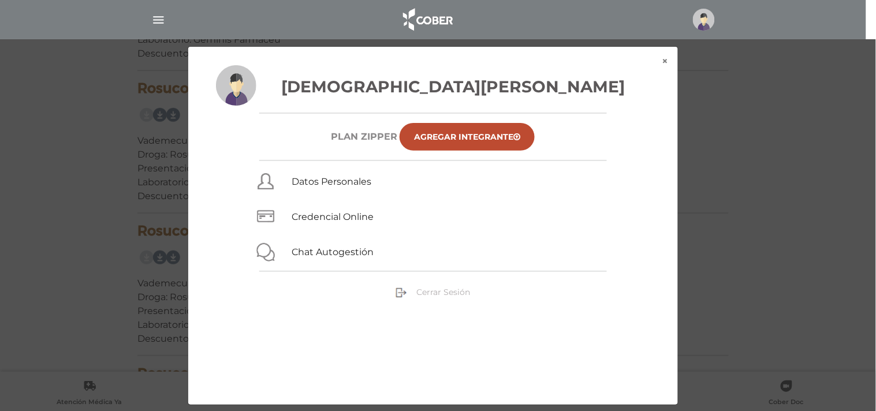 The width and height of the screenshot is (876, 411). I want to click on img: sign-out.png, so click(401, 293).